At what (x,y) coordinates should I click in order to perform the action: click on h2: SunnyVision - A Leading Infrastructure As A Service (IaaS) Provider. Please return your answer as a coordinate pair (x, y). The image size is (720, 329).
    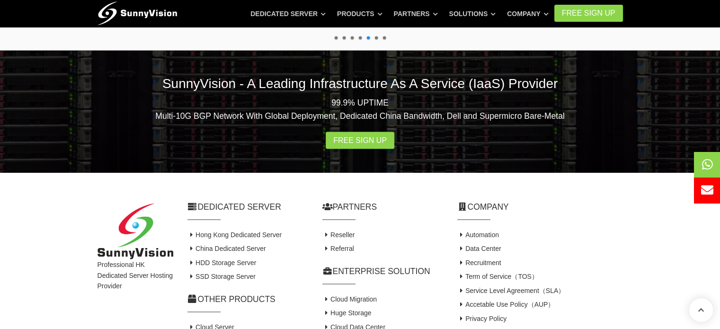
    Looking at the image, I should click on (360, 83).